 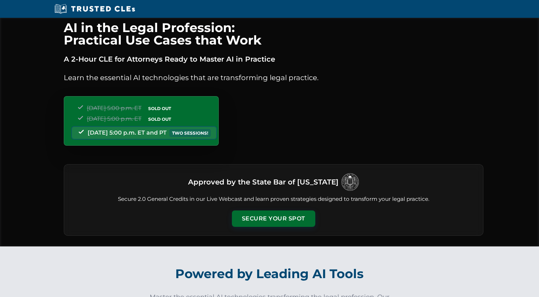 What do you see at coordinates (270, 274) in the screenshot?
I see `h2: Powered by Leading AI Tools` at bounding box center [270, 274].